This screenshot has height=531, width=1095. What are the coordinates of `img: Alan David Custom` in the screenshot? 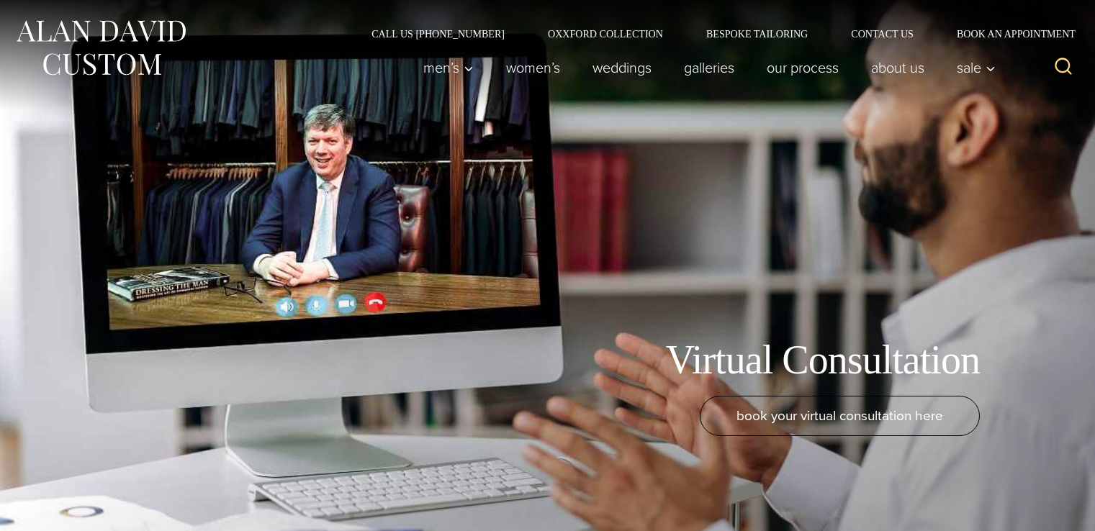 It's located at (101, 47).